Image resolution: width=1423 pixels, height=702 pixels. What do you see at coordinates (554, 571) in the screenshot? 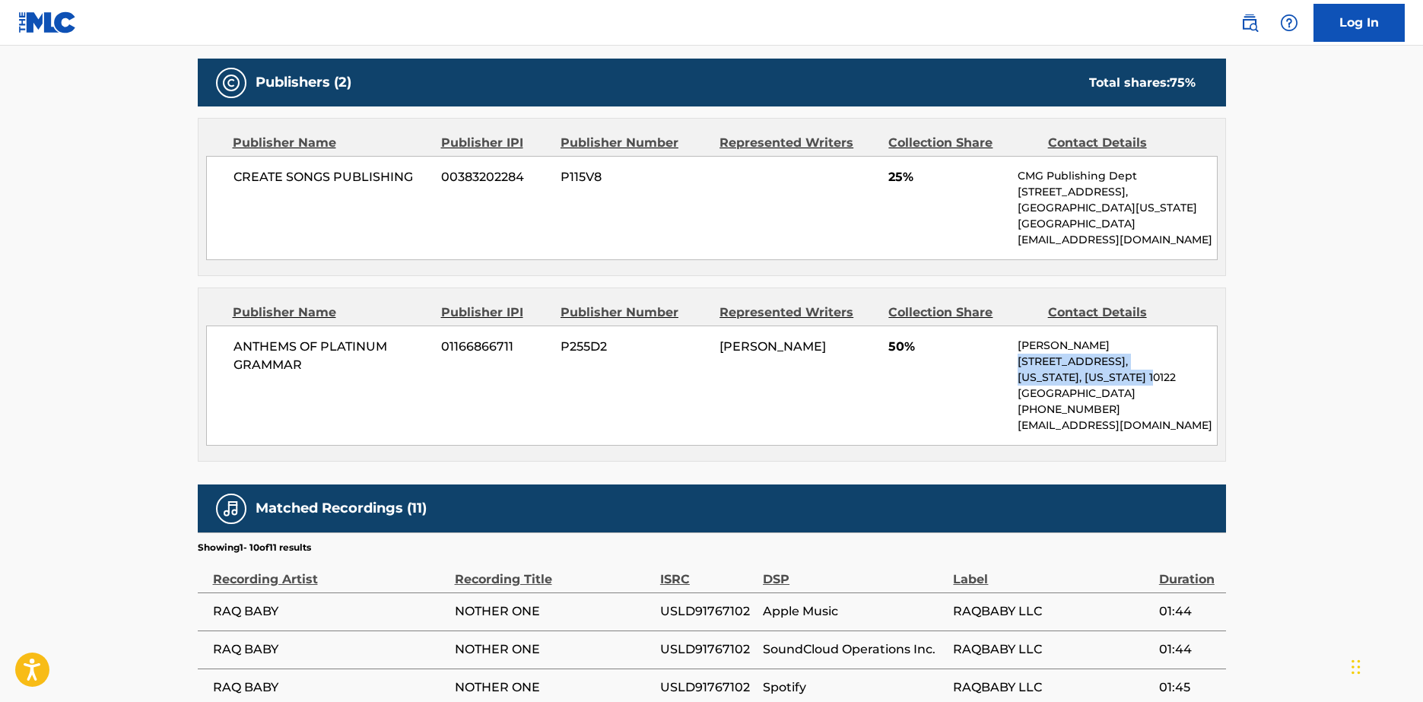
I see `div: Recording Title` at bounding box center [554, 571].